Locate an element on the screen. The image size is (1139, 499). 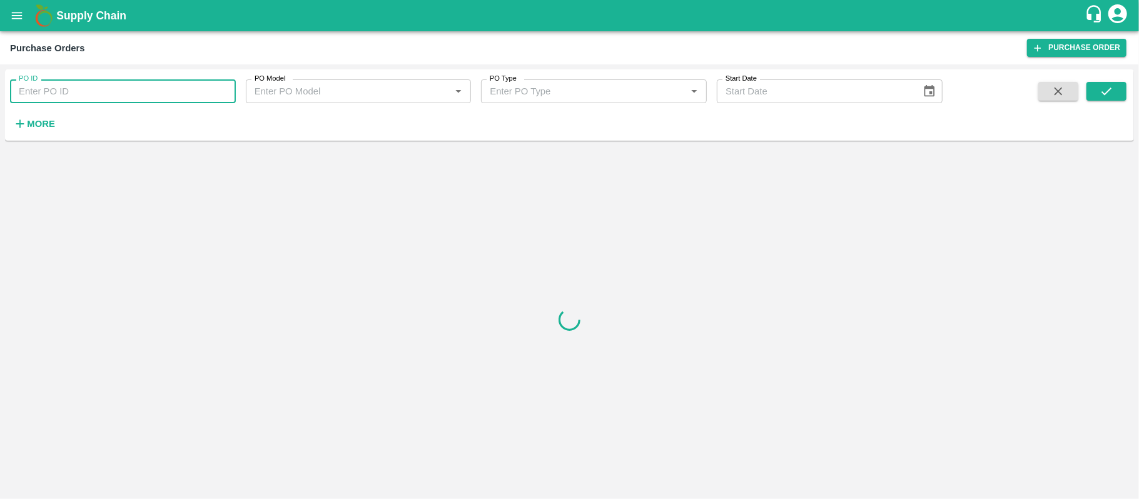
input: Enter PO Model is located at coordinates (348, 91).